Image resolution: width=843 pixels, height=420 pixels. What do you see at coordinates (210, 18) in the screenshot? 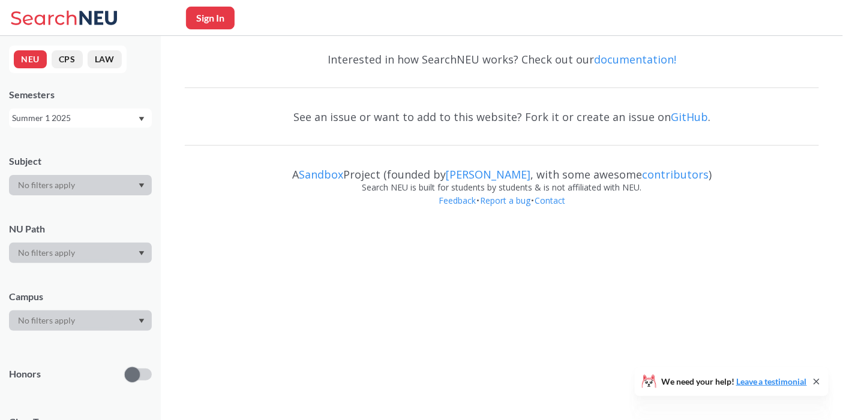
I see `button: Sign In` at bounding box center [210, 18].